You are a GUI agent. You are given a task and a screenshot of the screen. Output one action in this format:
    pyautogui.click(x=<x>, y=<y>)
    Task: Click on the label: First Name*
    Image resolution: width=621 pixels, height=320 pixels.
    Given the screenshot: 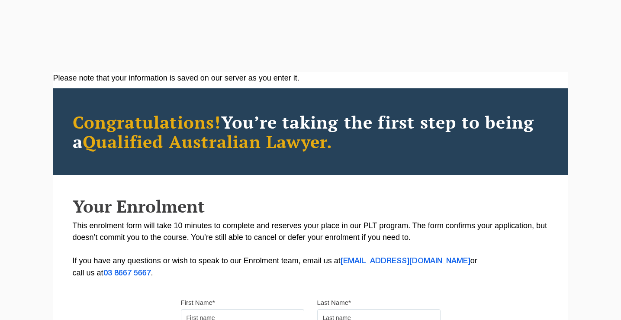 What is the action you would take?
    pyautogui.click(x=198, y=303)
    